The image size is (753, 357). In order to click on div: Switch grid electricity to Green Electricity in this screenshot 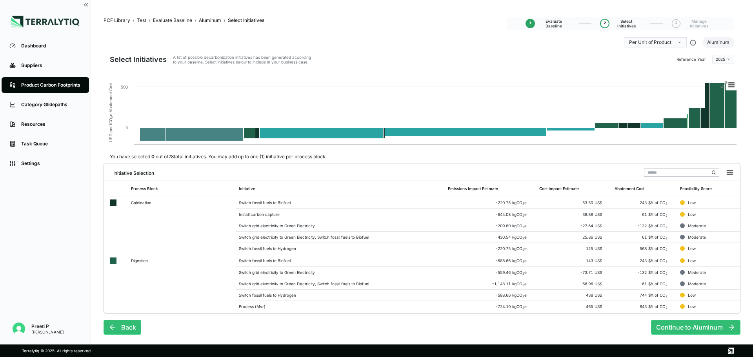, I will do `click(340, 226)`.